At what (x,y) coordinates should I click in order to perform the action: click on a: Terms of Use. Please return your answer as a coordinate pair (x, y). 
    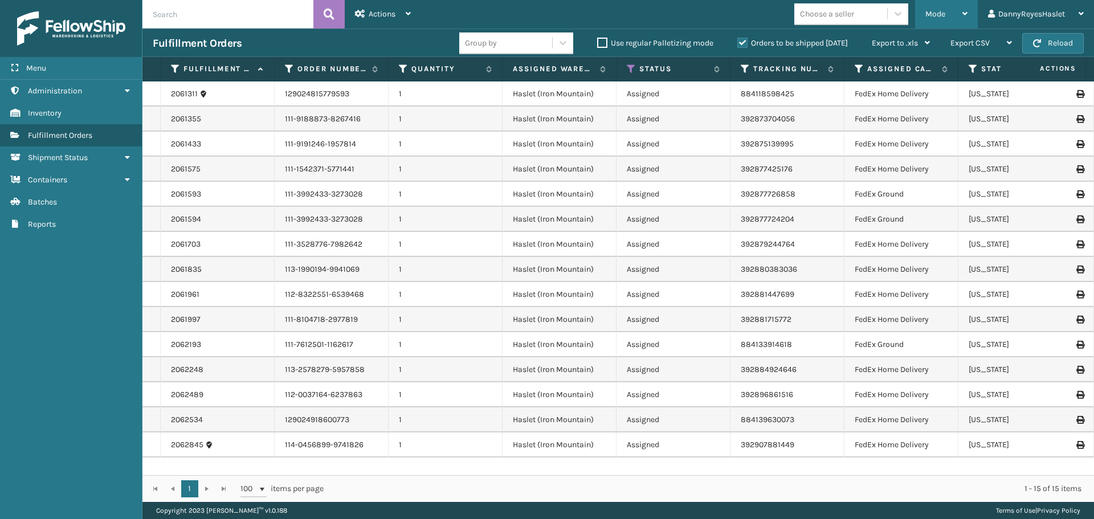
    Looking at the image, I should click on (1015, 510).